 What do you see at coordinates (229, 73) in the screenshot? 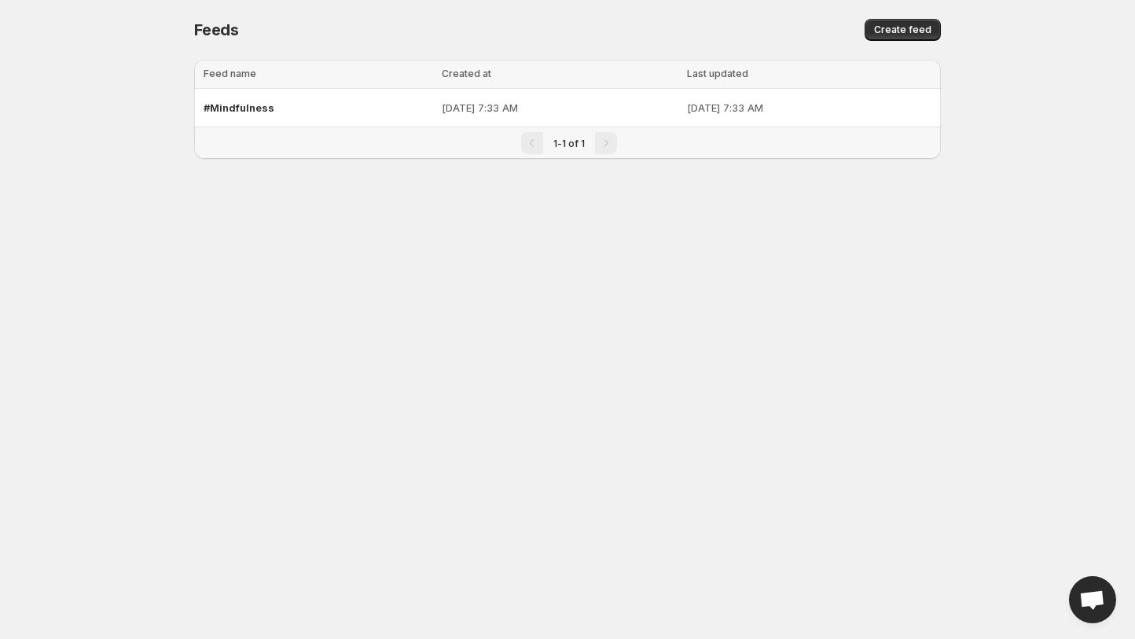
I see `span: Feed name` at bounding box center [229, 73].